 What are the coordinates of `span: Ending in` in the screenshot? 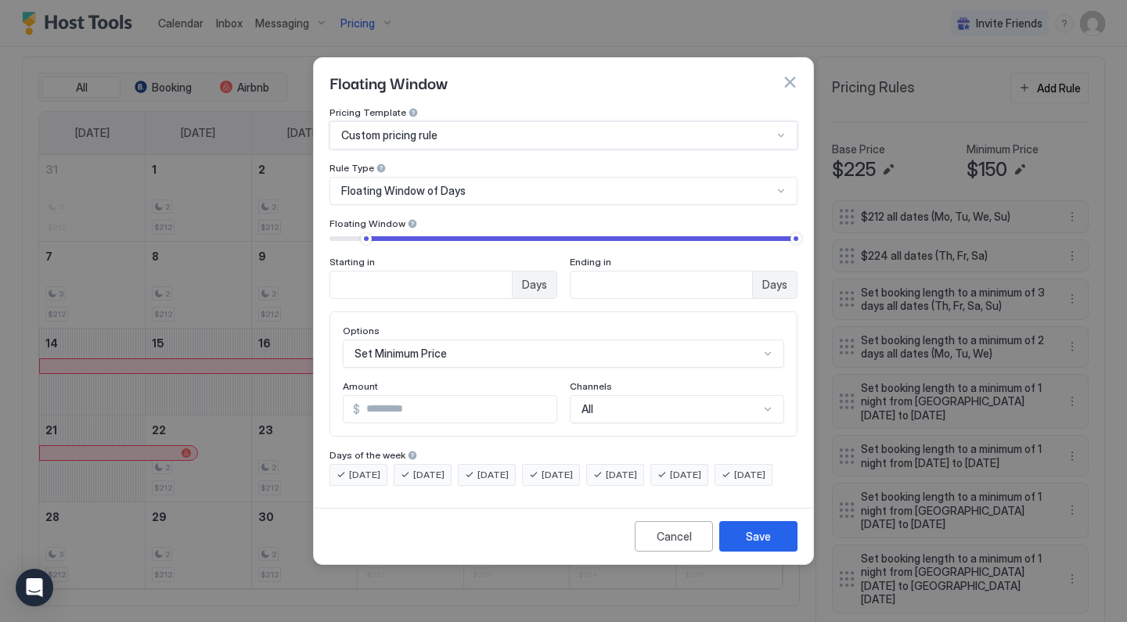 It's located at (590, 261).